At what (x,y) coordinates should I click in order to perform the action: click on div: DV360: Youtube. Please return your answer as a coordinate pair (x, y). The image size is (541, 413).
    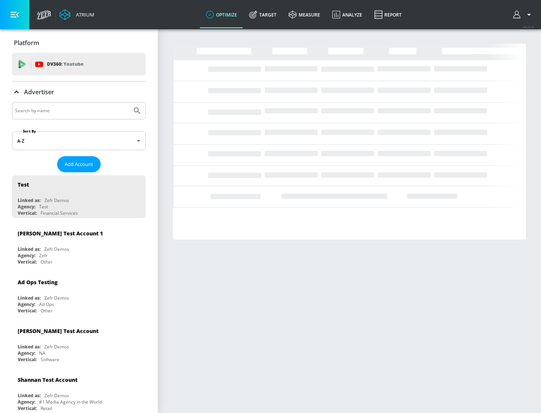
    Looking at the image, I should click on (79, 64).